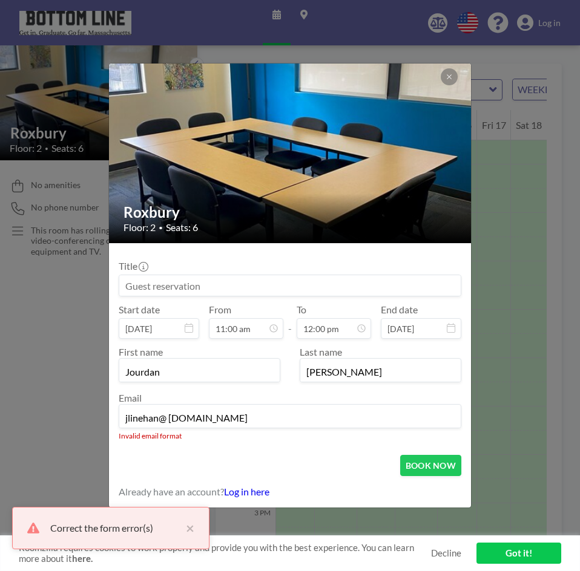 This screenshot has height=571, width=580. I want to click on span: Already have an account?, so click(171, 492).